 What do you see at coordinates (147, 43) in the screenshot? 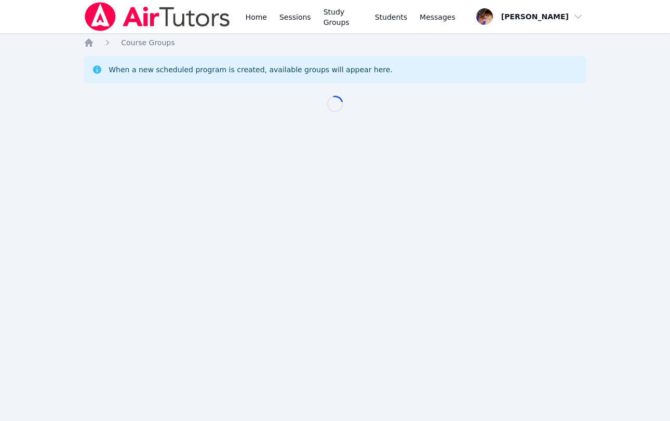
I see `a: Course Groups` at bounding box center [147, 43].